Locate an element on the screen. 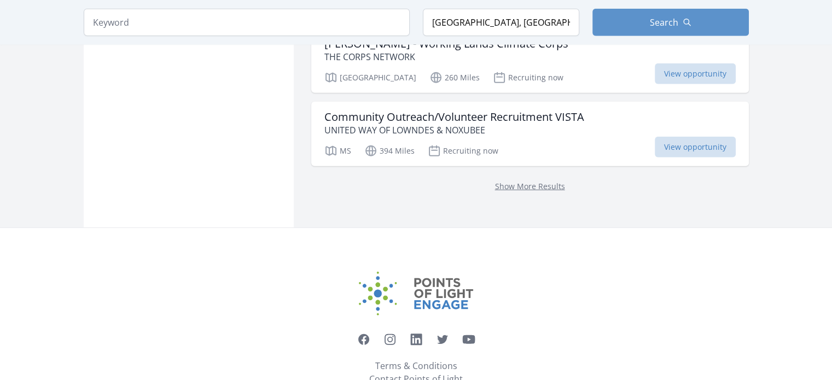 The width and height of the screenshot is (832, 380). p: 394 Miles is located at coordinates (389, 151).